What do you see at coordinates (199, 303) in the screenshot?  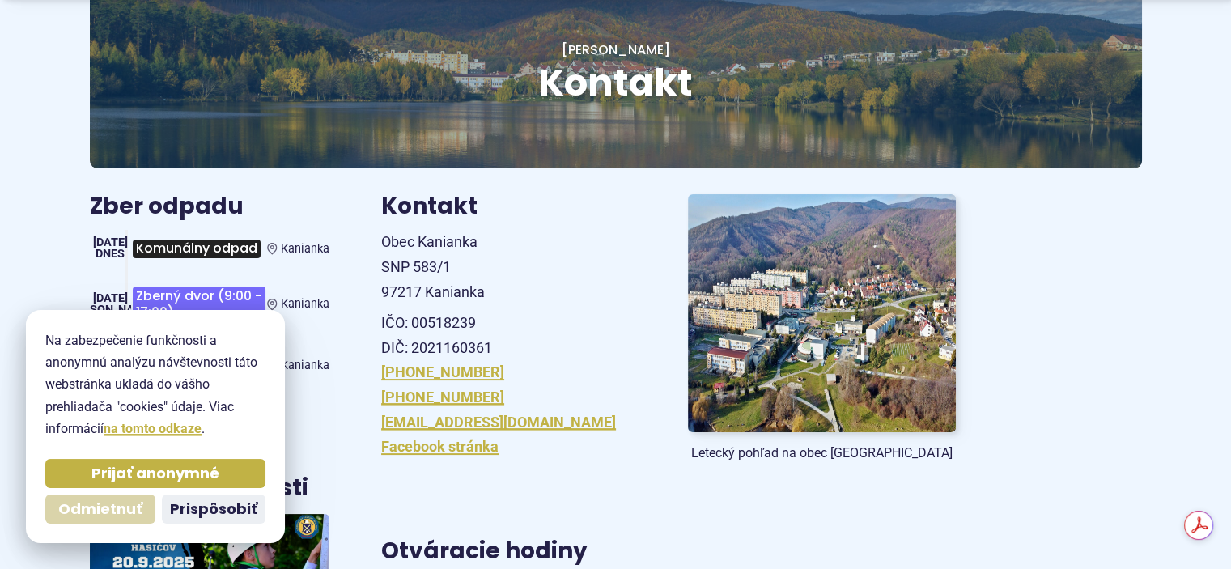 I see `span: Zberný dvor (9:00 - 17:00)` at bounding box center [199, 303].